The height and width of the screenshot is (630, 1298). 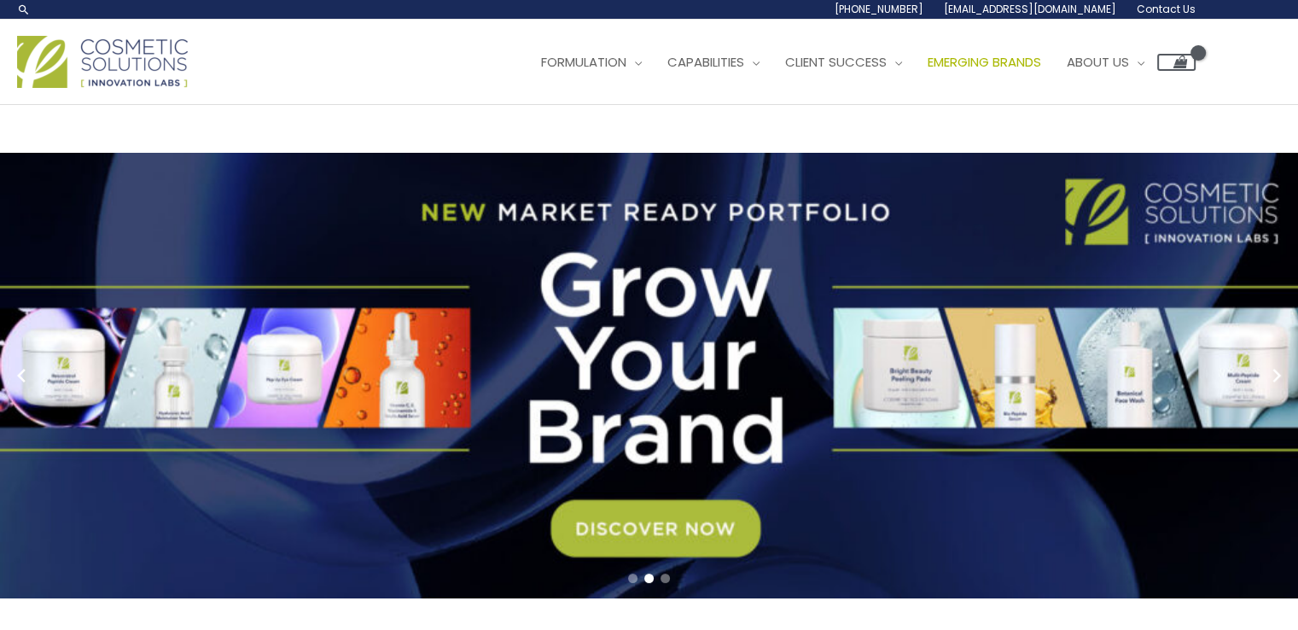 I want to click on span: Capabilities, so click(x=706, y=61).